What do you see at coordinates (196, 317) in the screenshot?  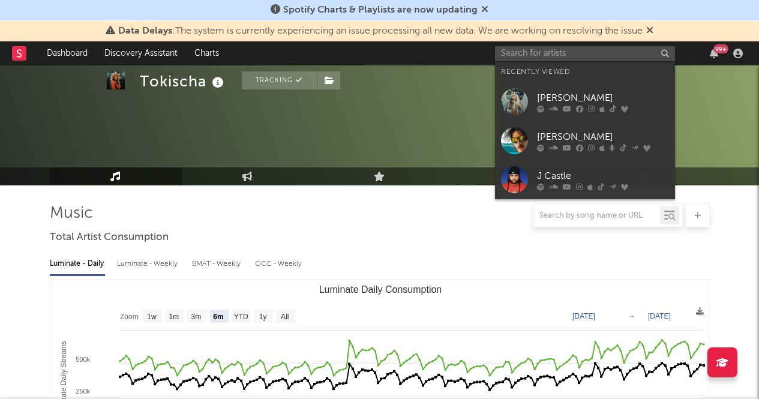 I see `text: 3m` at bounding box center [196, 317].